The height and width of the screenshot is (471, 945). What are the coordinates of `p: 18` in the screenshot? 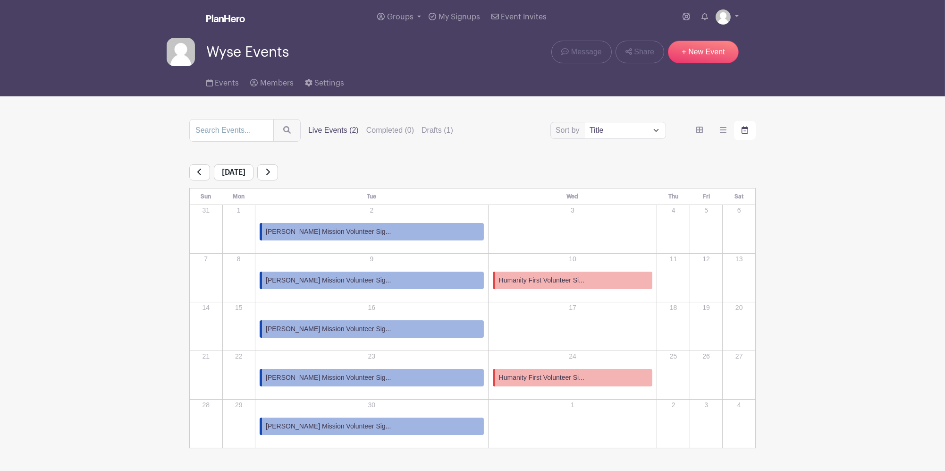 It's located at (673, 307).